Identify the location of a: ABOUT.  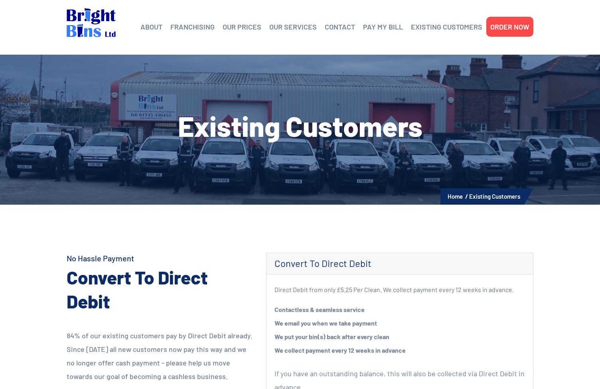
(151, 27).